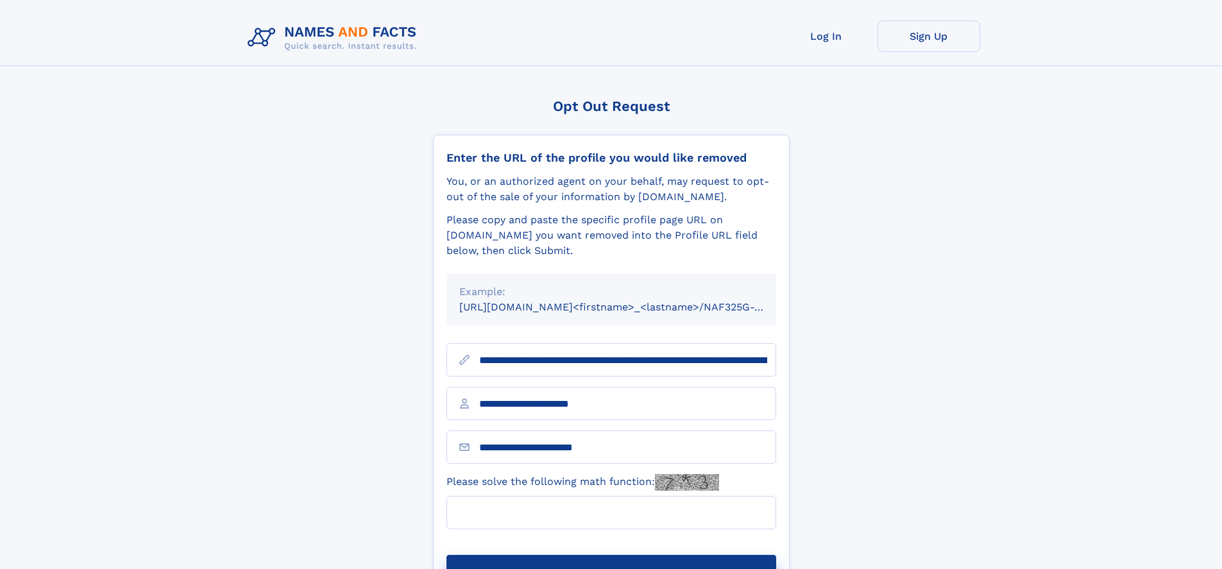  I want to click on div: Enter the URL of the profile you would like removed, so click(611, 158).